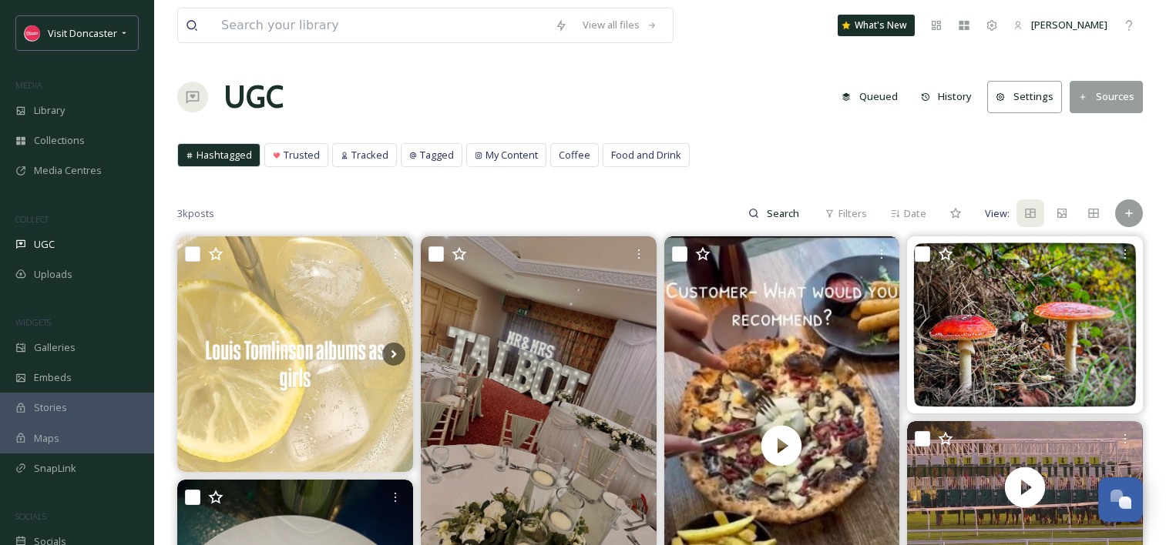 Image resolution: width=1166 pixels, height=545 pixels. What do you see at coordinates (32, 219) in the screenshot?
I see `span: COLLECT` at bounding box center [32, 219].